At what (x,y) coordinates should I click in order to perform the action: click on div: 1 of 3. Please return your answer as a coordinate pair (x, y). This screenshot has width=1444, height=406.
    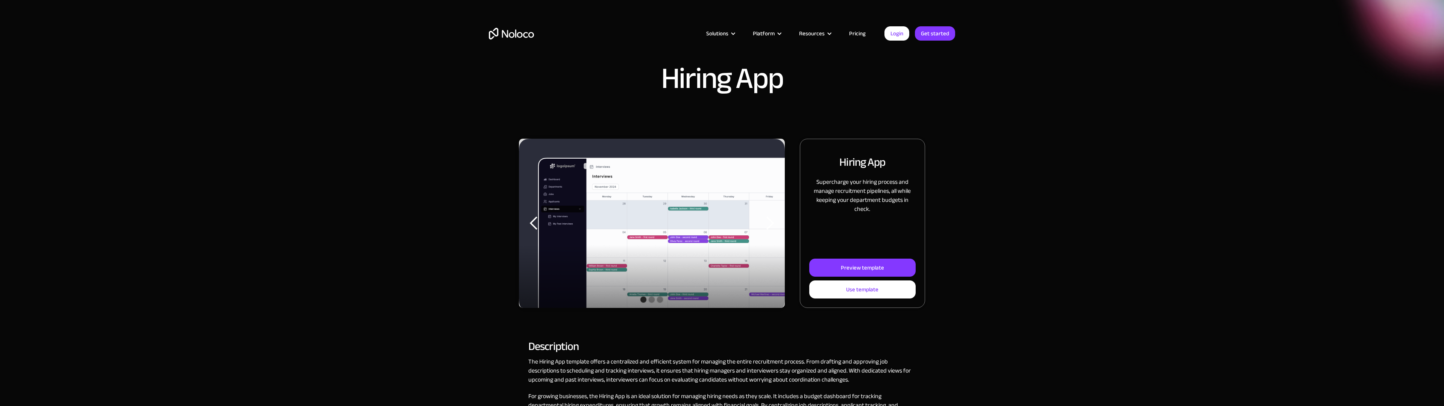
    Looking at the image, I should click on (652, 223).